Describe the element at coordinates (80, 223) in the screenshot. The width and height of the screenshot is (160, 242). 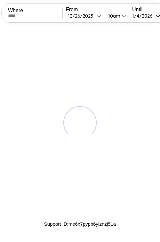
I see `p: Support ID: me6x7pypb6ylznzj51a` at that location.